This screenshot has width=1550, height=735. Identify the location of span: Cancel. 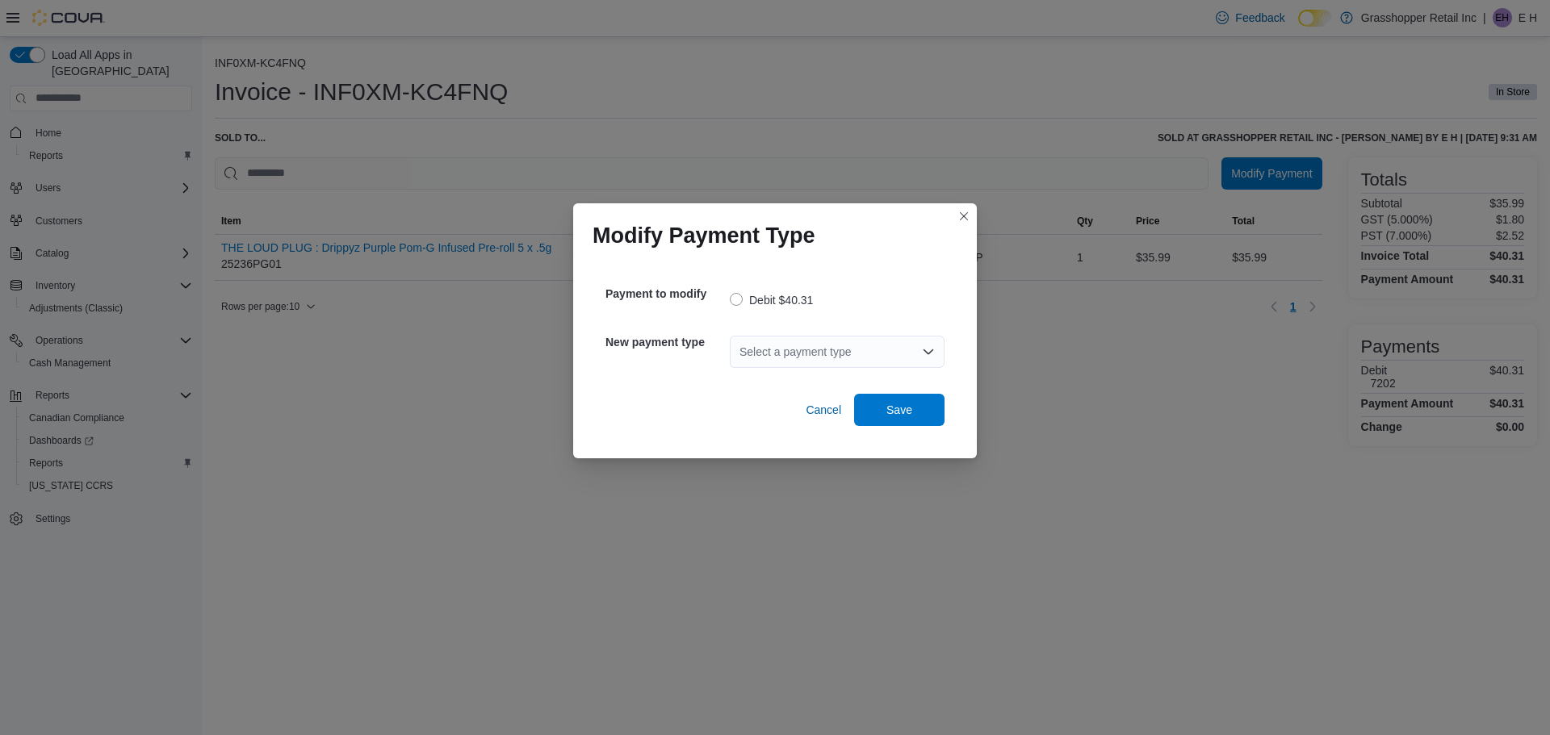
(823, 410).